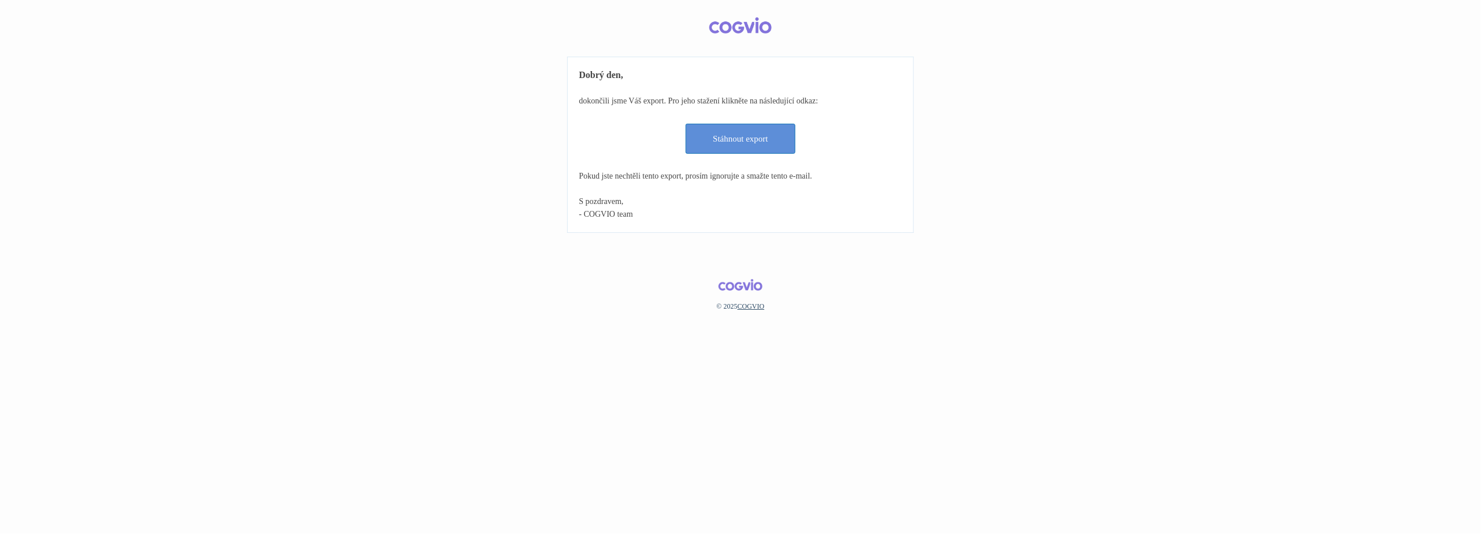 Image resolution: width=1481 pixels, height=534 pixels. What do you see at coordinates (741, 139) in the screenshot?
I see `a: Stáhnout export` at bounding box center [741, 139].